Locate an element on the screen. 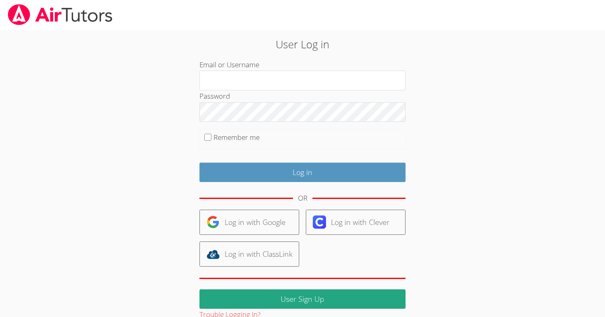  label: Password is located at coordinates (215, 96).